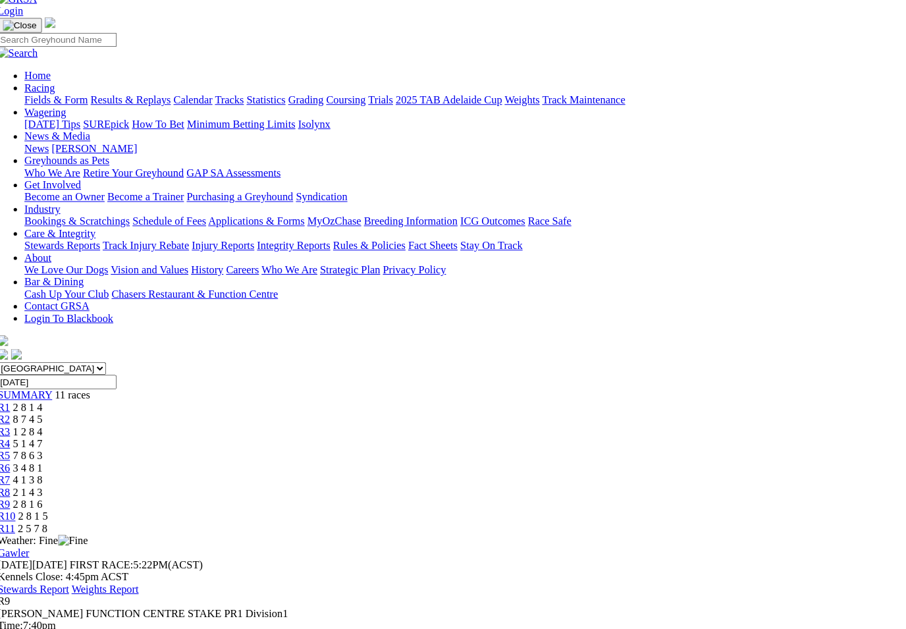 This screenshot has height=629, width=906. What do you see at coordinates (138, 169) in the screenshot?
I see `a: Retire Your Greyhound` at bounding box center [138, 169].